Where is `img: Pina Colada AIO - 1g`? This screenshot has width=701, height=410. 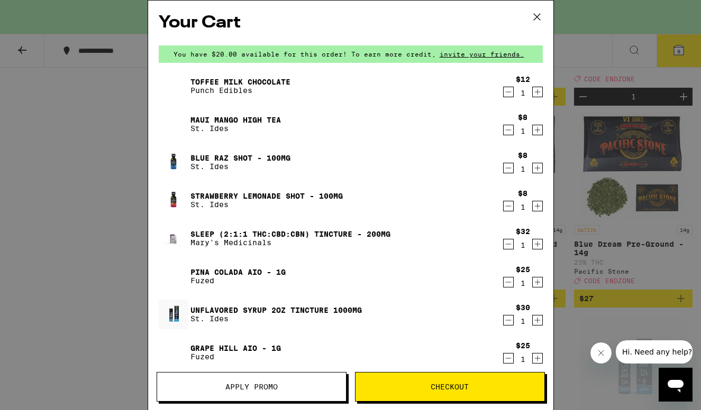 img: Pina Colada AIO - 1g is located at coordinates (173, 277).